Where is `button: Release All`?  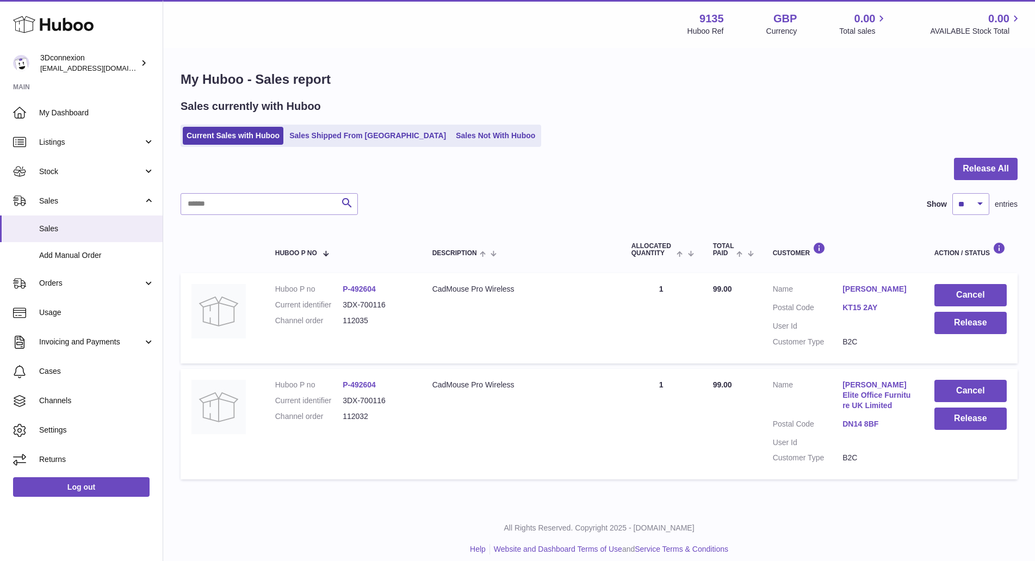
button: Release All is located at coordinates (985, 169).